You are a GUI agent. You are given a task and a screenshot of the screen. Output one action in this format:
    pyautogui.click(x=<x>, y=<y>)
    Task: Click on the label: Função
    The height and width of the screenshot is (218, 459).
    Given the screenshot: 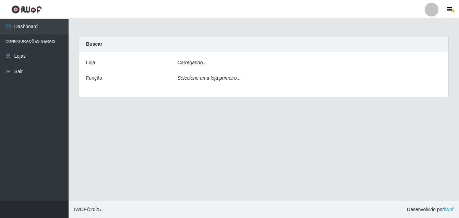 What is the action you would take?
    pyautogui.click(x=94, y=78)
    